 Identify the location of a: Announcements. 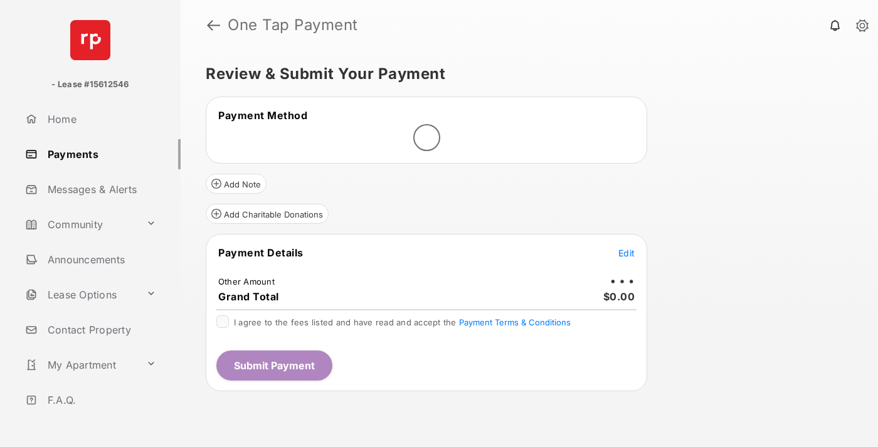
(100, 260).